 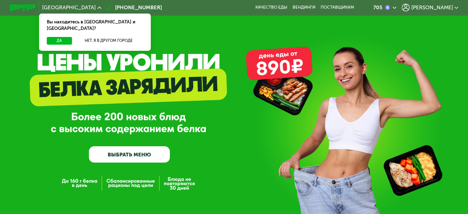 What do you see at coordinates (338, 7) in the screenshot?
I see `div: поставщикам` at bounding box center [338, 7].